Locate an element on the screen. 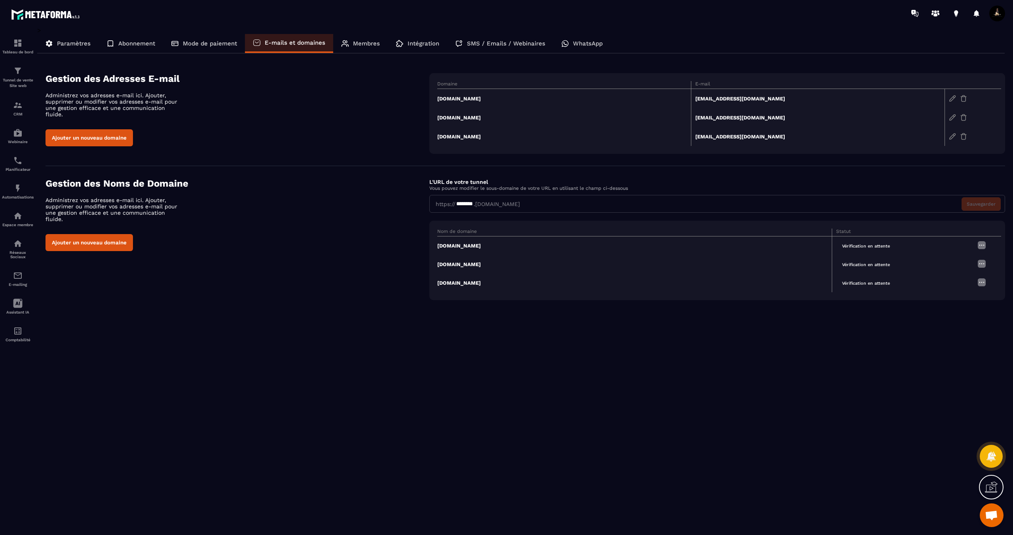  a: automationsautomationsEspace membre is located at coordinates (18, 219).